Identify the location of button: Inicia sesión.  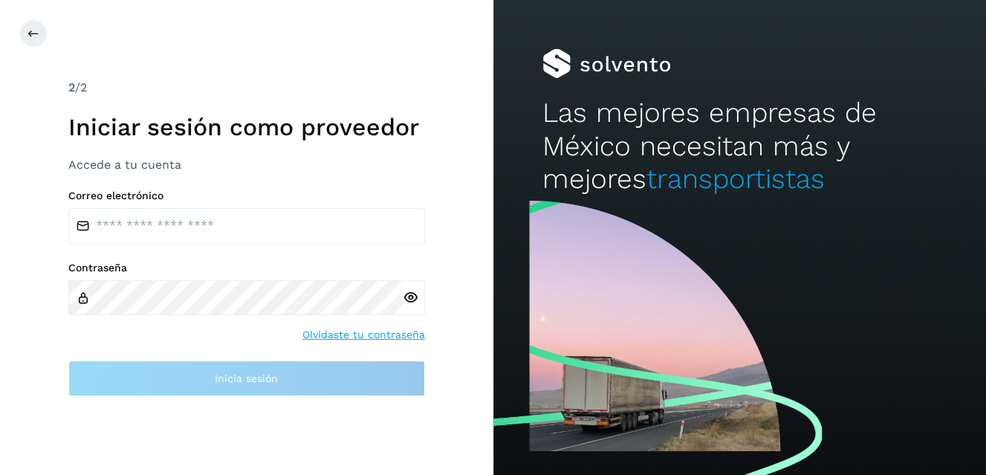
(247, 378).